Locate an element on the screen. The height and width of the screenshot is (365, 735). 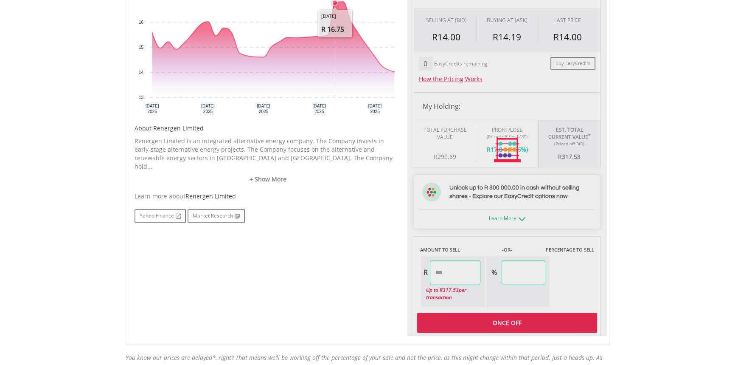
span: Renergen Limited is located at coordinates (211, 196).